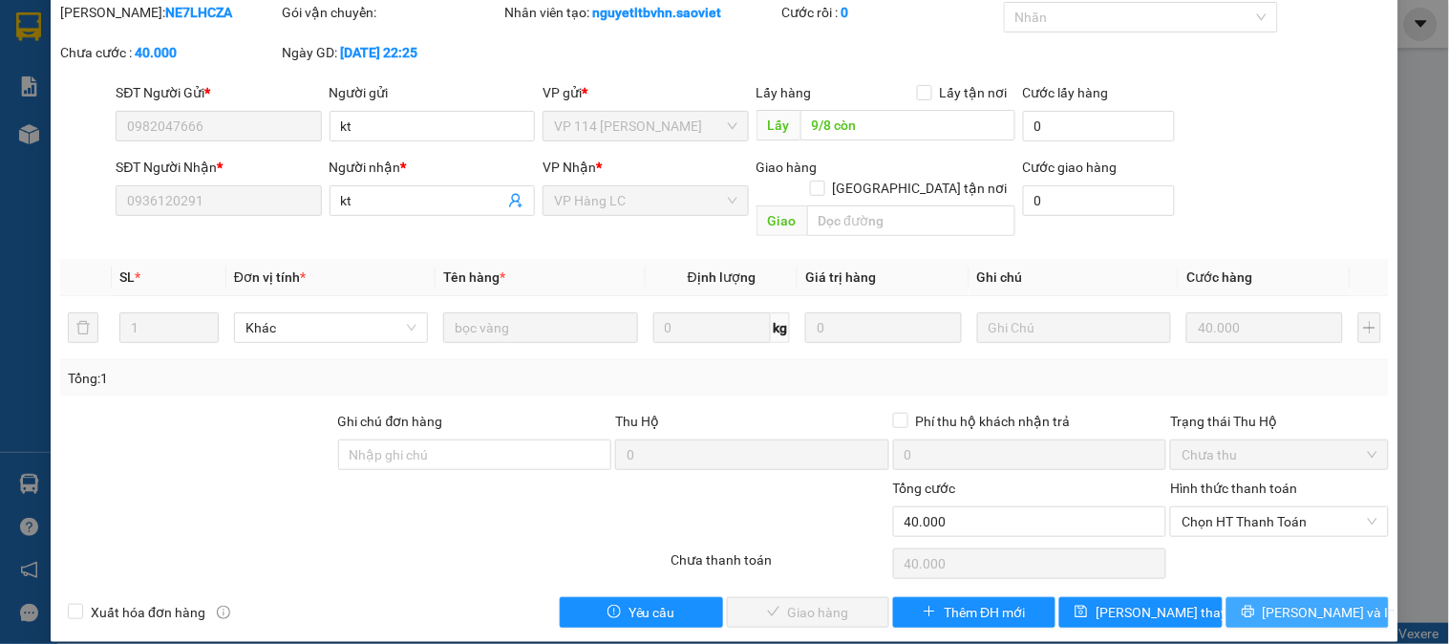  What do you see at coordinates (569, 167) in the screenshot?
I see `span: VP Nhận` at bounding box center [569, 167].